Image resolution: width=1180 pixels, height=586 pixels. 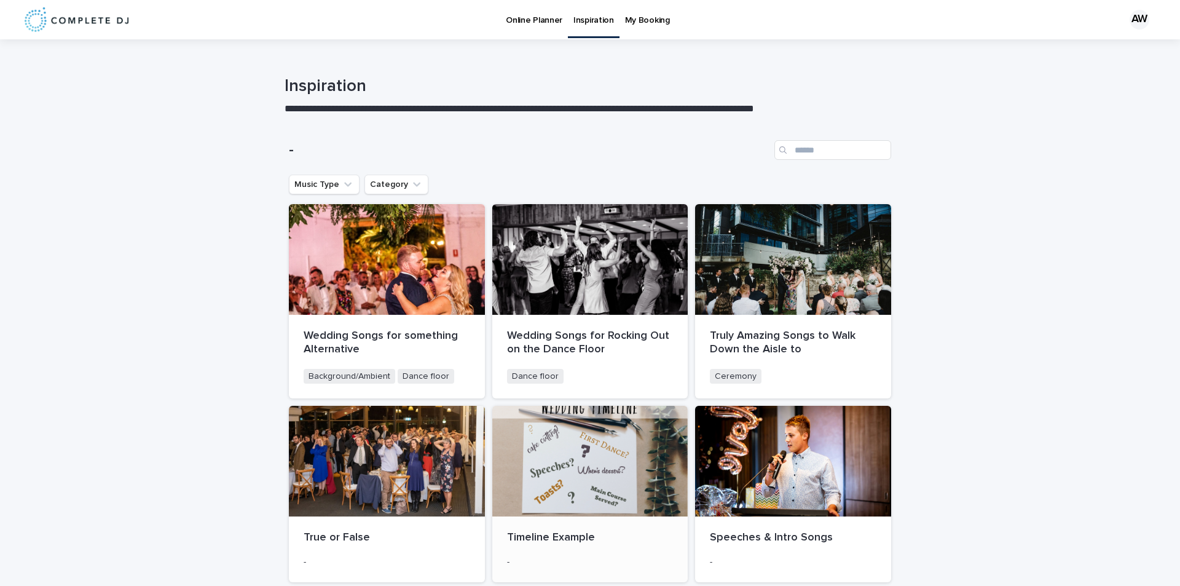 I want to click on span: Background/Ambient, so click(x=349, y=376).